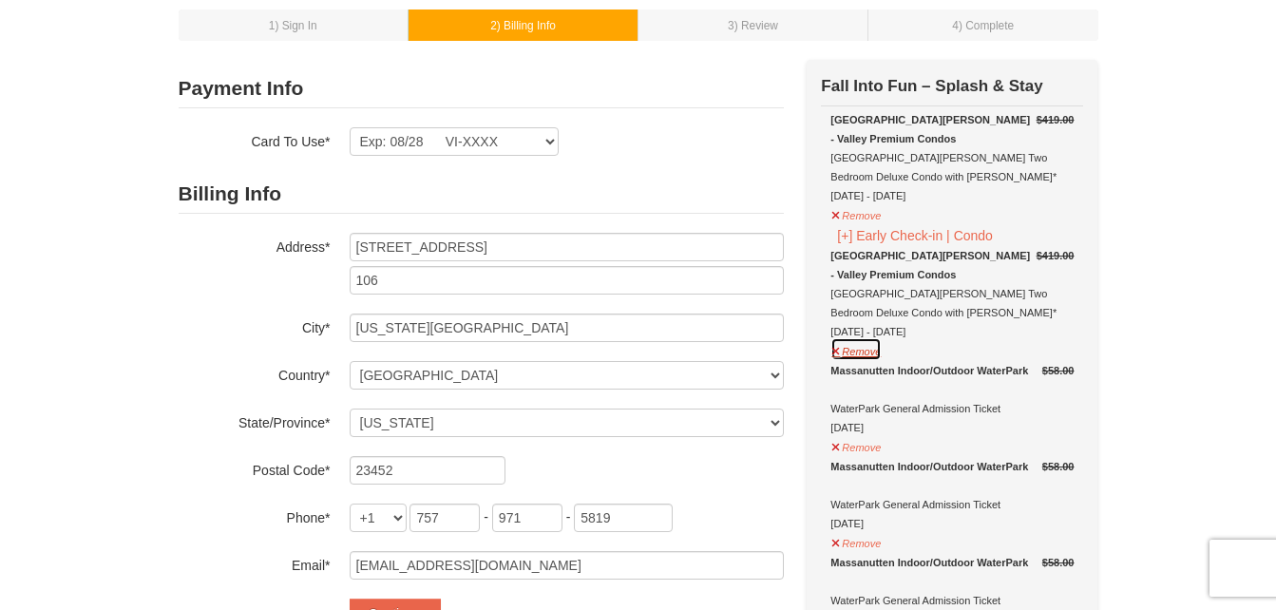  I want to click on small: 3, so click(753, 26).